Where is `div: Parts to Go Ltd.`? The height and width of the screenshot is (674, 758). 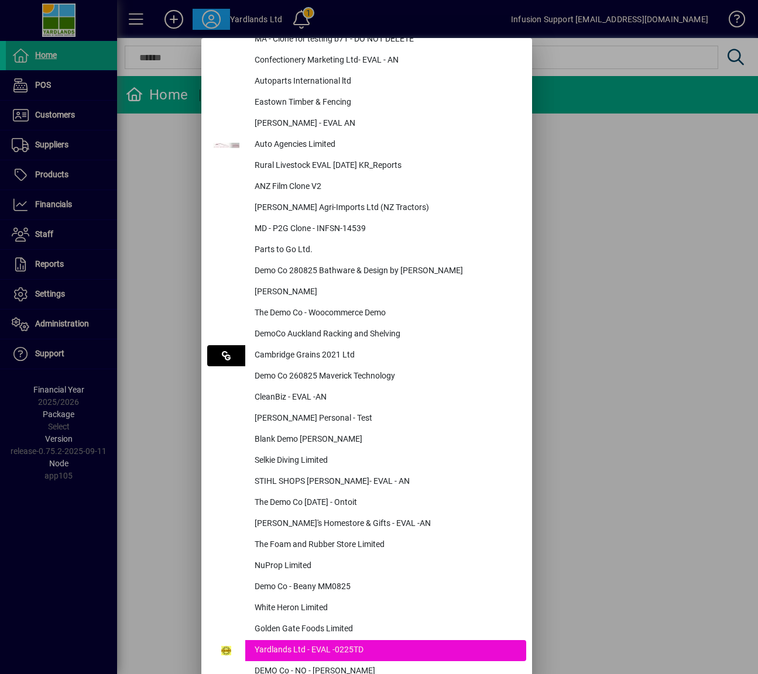
div: Parts to Go Ltd. is located at coordinates (386, 250).